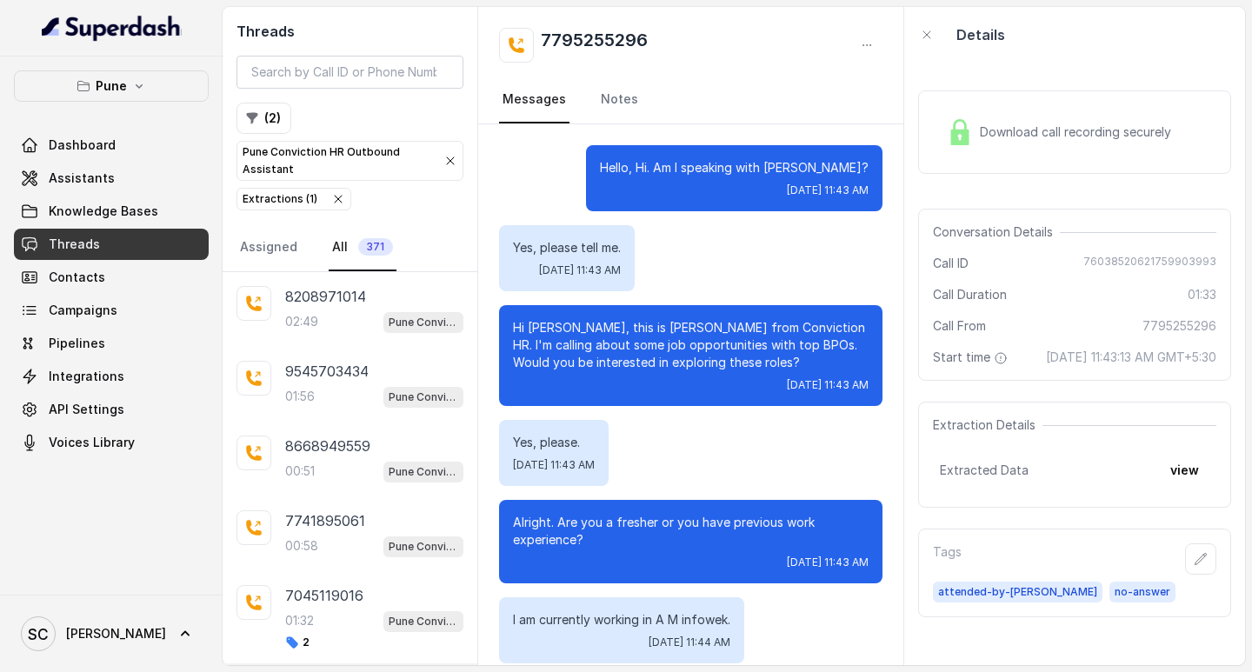  What do you see at coordinates (294, 199) in the screenshot?
I see `button: Extractions (1)` at bounding box center [294, 199].